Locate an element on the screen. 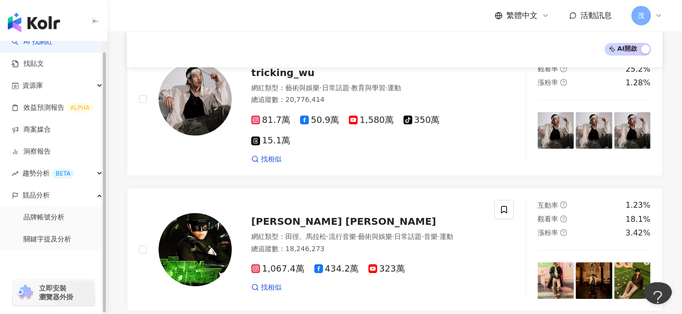  span: 繁體中文 is located at coordinates (522, 16).